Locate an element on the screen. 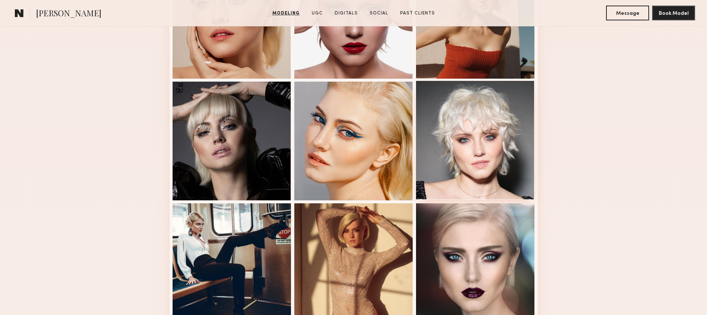 The image size is (707, 315). a: Social is located at coordinates (379, 13).